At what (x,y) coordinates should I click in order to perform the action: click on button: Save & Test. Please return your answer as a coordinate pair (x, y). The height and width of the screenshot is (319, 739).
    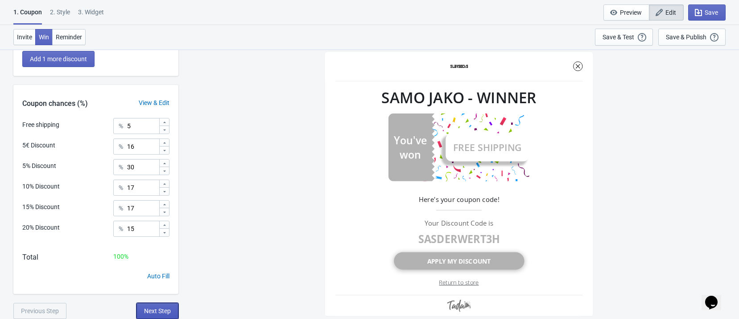
    Looking at the image, I should click on (624, 37).